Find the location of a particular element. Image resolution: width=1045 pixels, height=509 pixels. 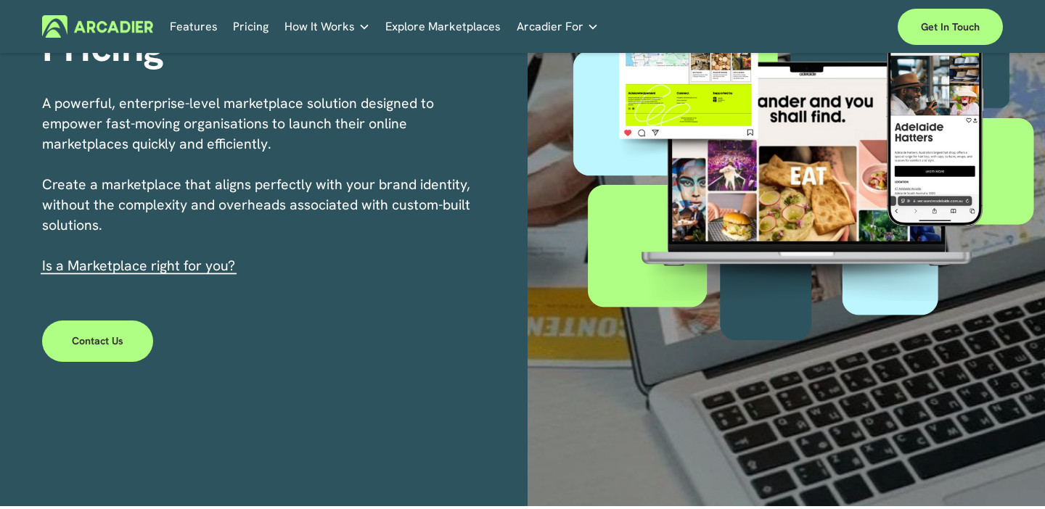

p: A powerful, enterprise-level marketplace solution designed to empower fast-moving organisations t... is located at coordinates (260, 185).